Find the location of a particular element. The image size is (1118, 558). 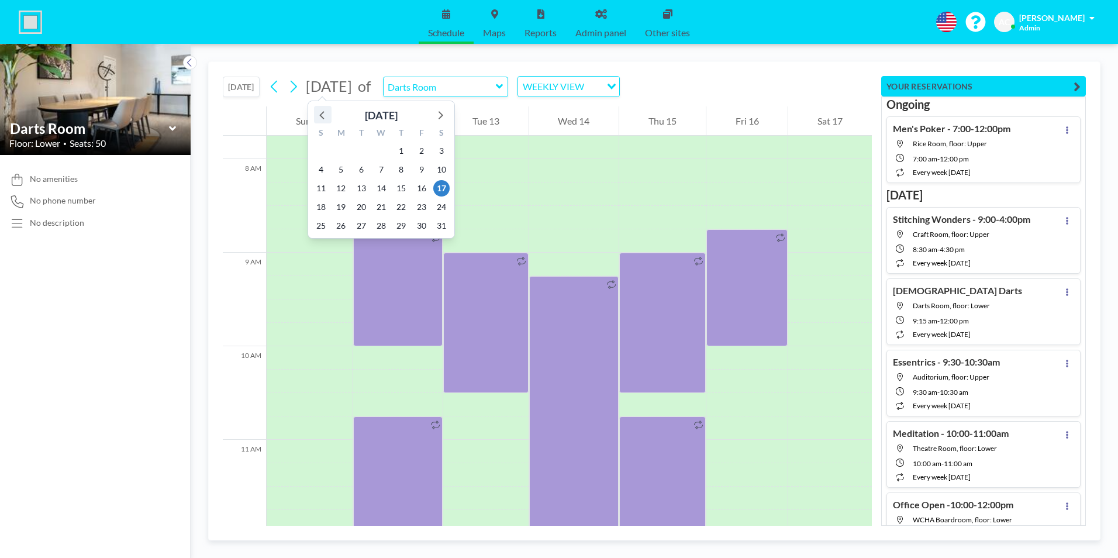

span: Friday, October 2, 2026 is located at coordinates (422, 151).